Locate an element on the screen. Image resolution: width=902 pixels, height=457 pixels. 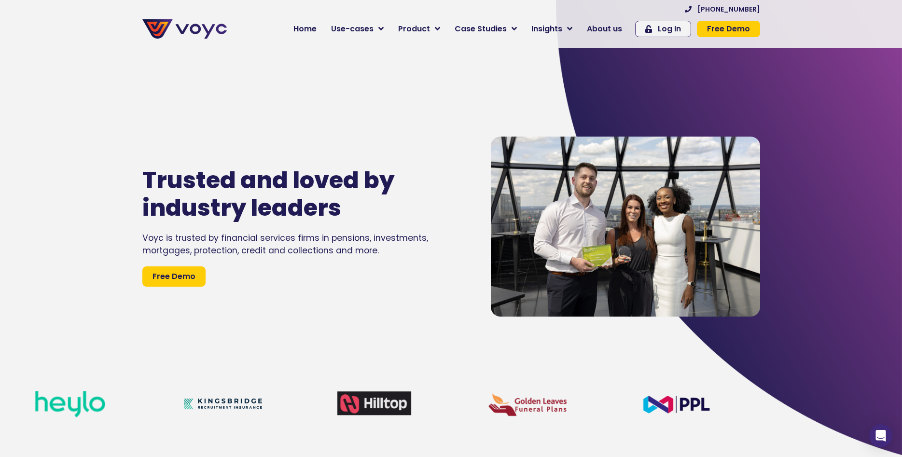
span: Log In is located at coordinates (670, 29).